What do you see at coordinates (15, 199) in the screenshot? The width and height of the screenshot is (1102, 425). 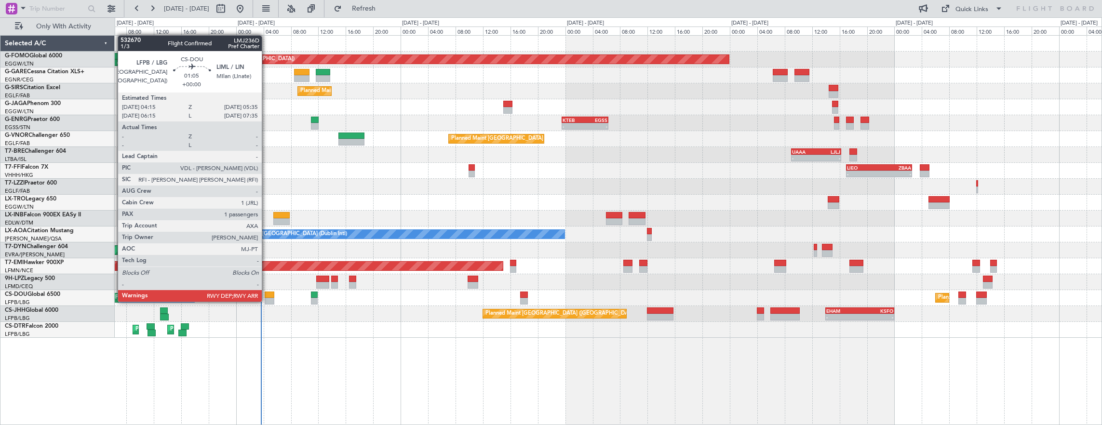 I see `span: LX-TRO` at bounding box center [15, 199].